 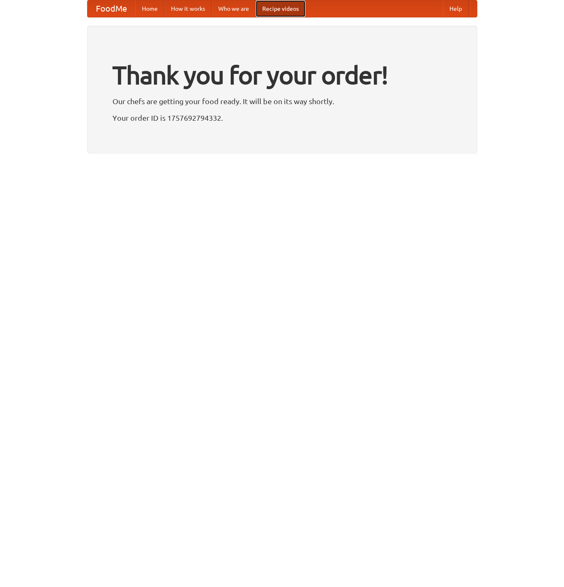 I want to click on a: FoodMe, so click(x=111, y=9).